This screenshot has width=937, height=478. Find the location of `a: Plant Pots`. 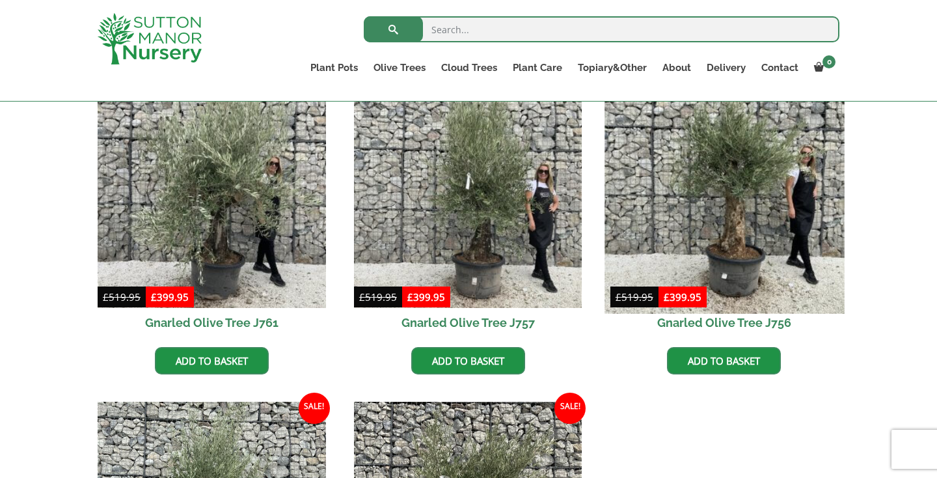

a: Plant Pots is located at coordinates (334, 68).